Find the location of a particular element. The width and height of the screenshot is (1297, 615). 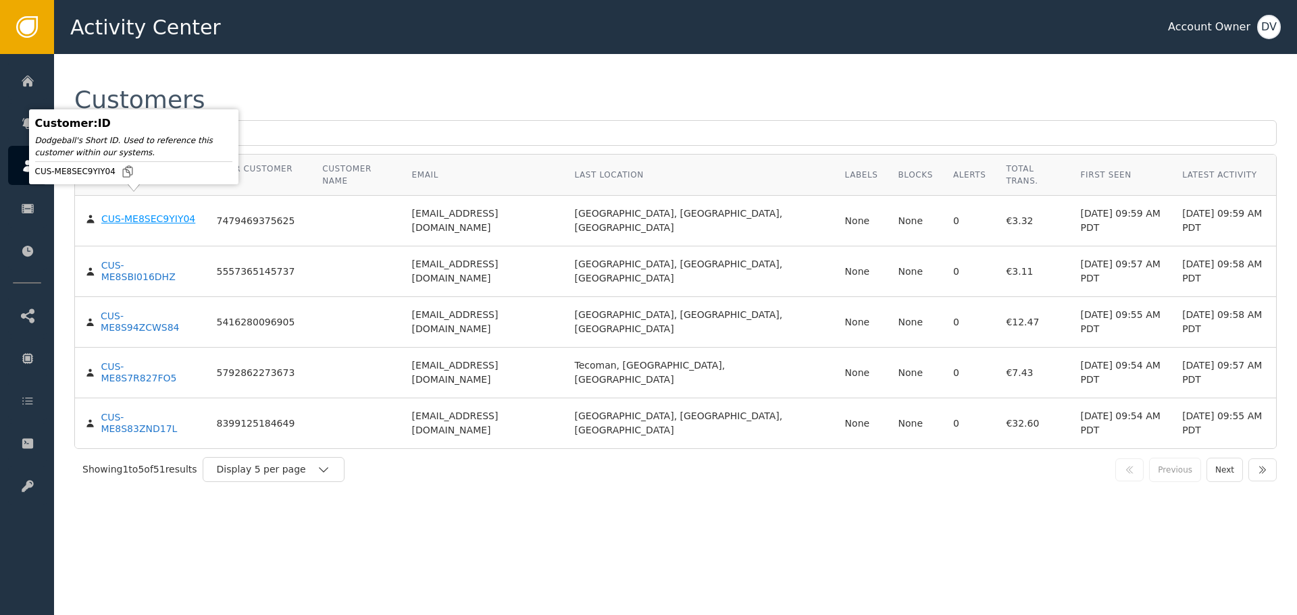

div: Blocks is located at coordinates (914, 175).